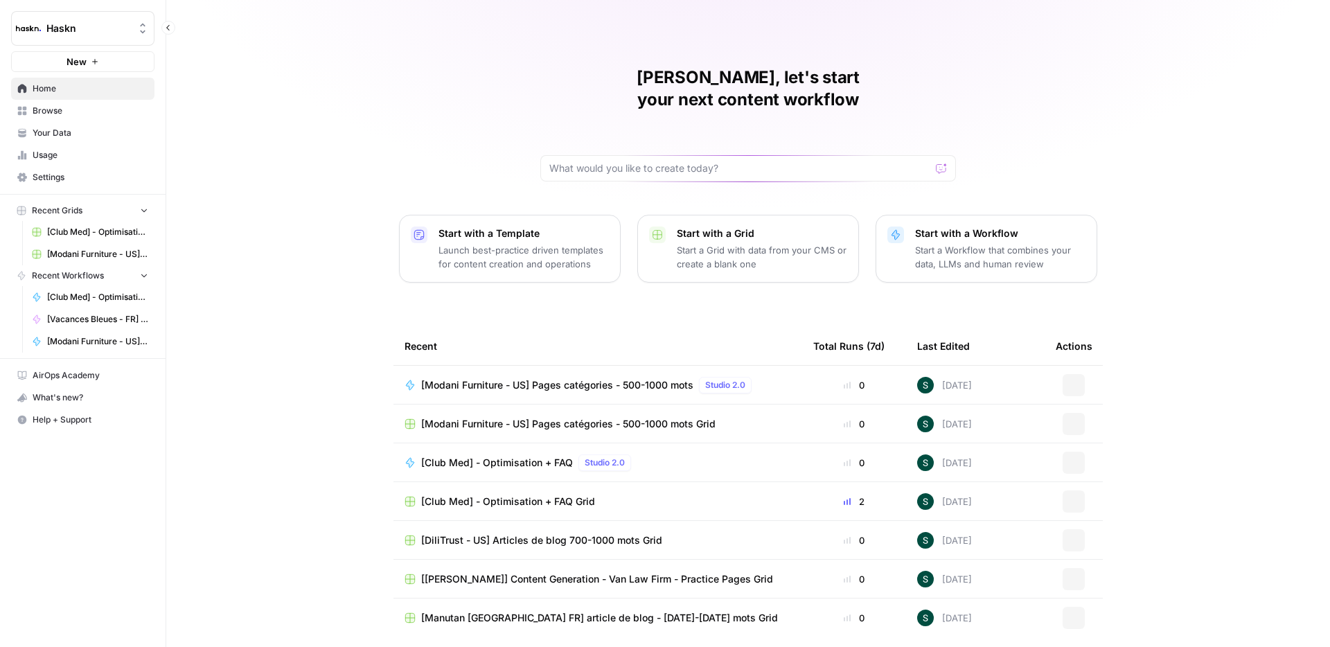 This screenshot has height=647, width=1330. What do you see at coordinates (854, 502) in the screenshot?
I see `div: 2` at bounding box center [854, 502].